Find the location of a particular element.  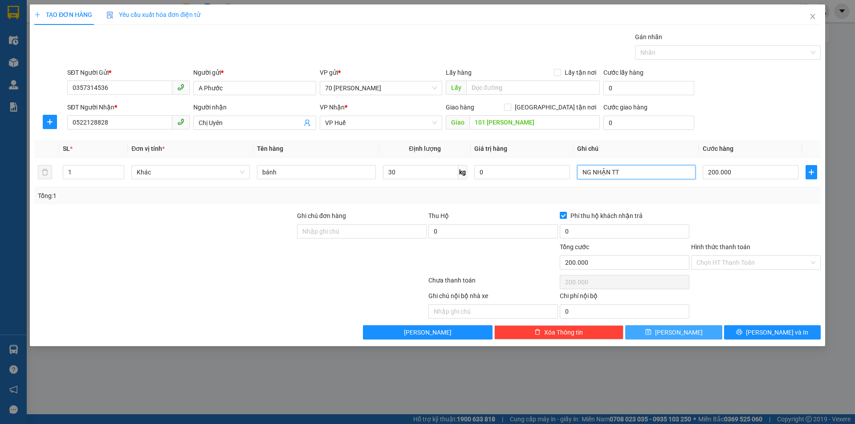

input: Ghi Chú is located at coordinates (636, 172).